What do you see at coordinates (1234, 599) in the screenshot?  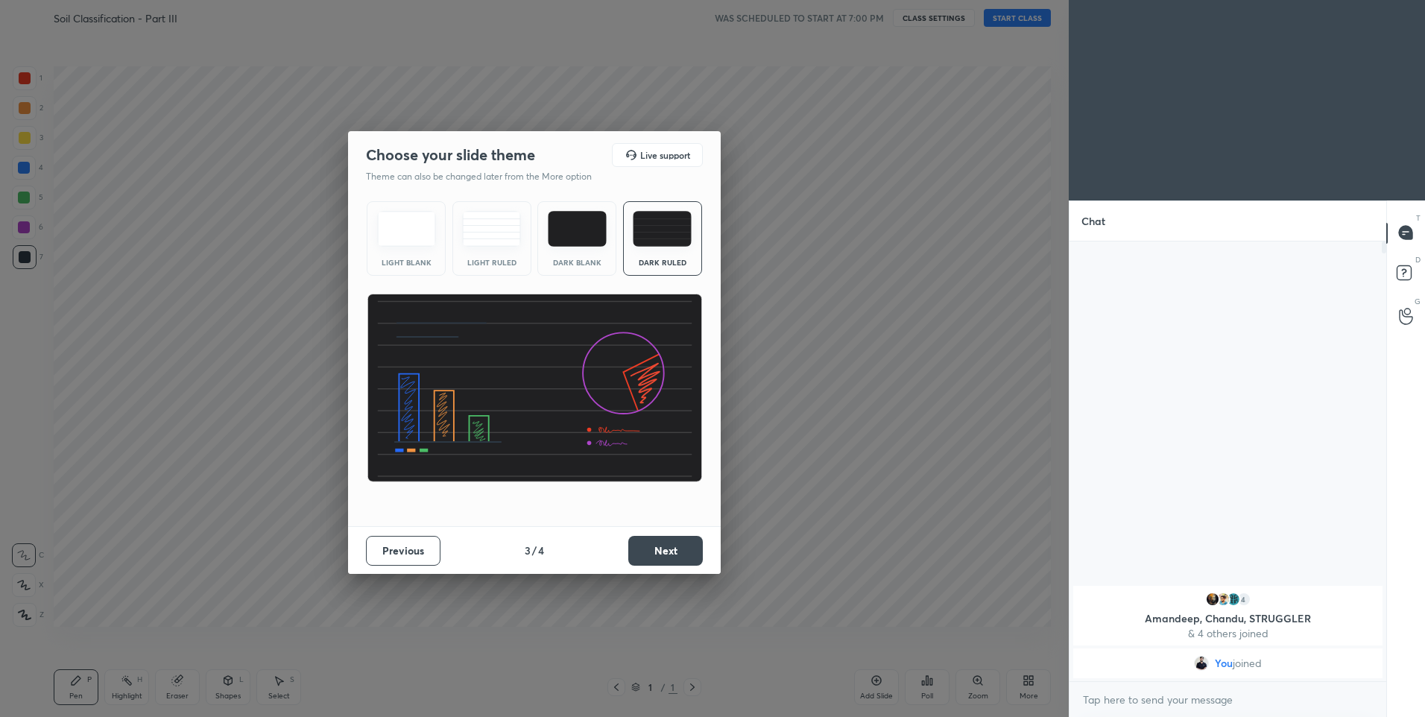 I see `img: 21da7bcb892a4c68bc02df671fd97734.jpg` at bounding box center [1234, 599].